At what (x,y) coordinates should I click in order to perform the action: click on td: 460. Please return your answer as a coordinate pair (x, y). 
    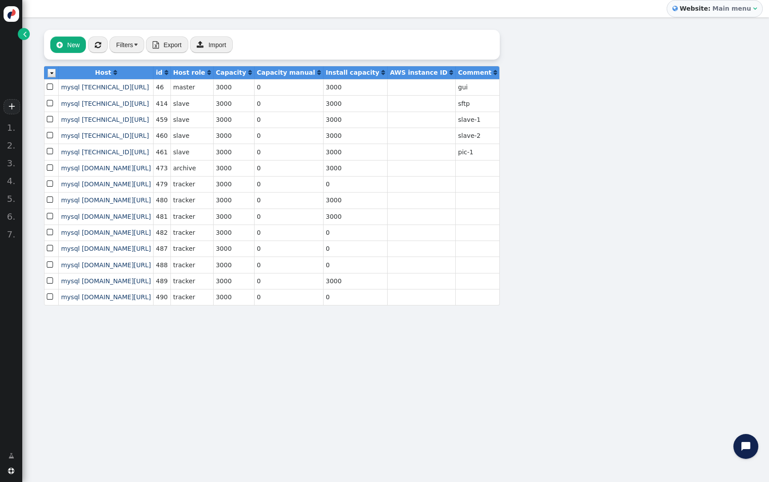
    Looking at the image, I should click on (161, 136).